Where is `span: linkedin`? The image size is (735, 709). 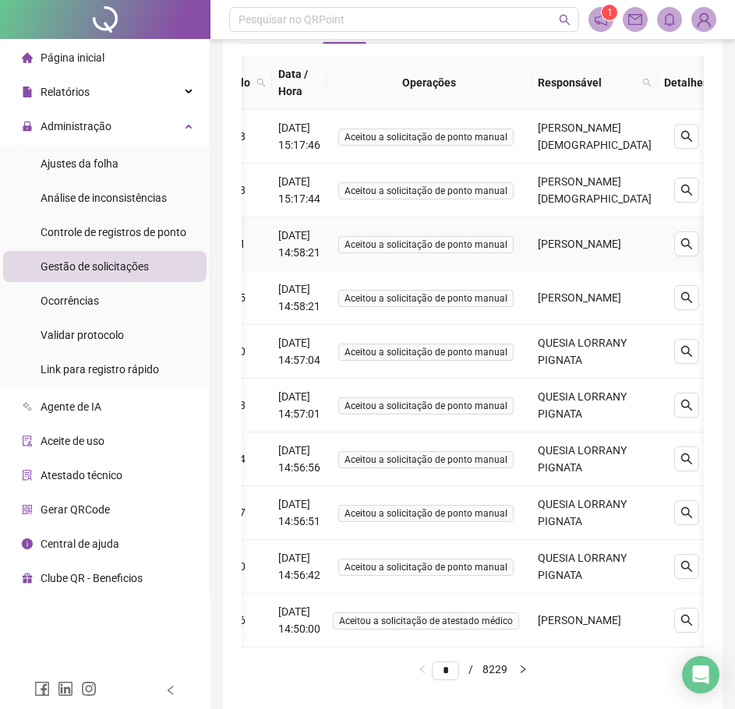
span: linkedin is located at coordinates (65, 689).